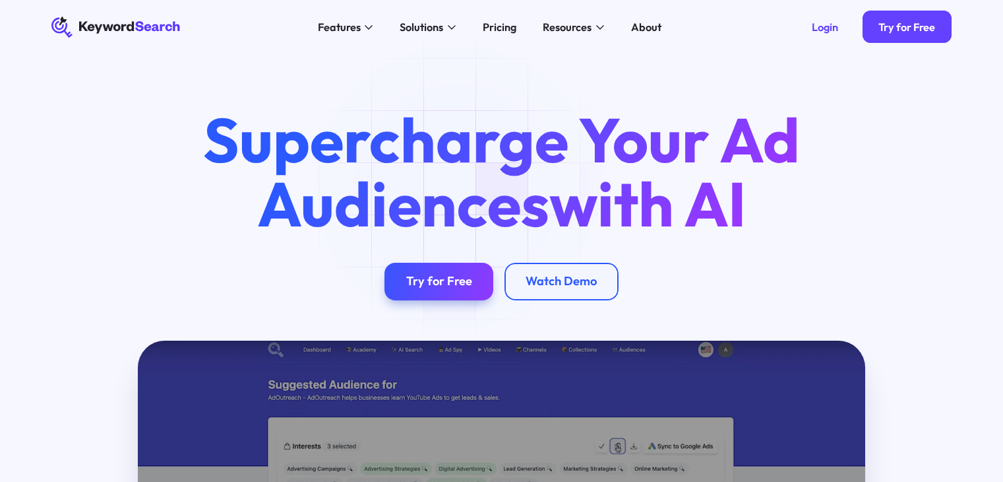 The image size is (1003, 482). Describe the element at coordinates (422, 27) in the screenshot. I see `div: Solutions` at that location.